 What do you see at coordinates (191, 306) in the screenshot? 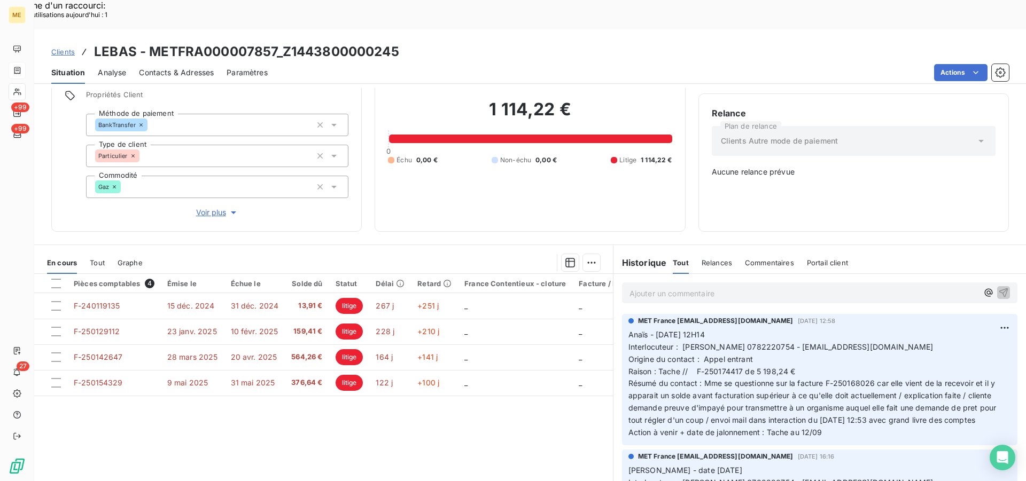
I see `span: 15 déc. 2024` at bounding box center [191, 306].